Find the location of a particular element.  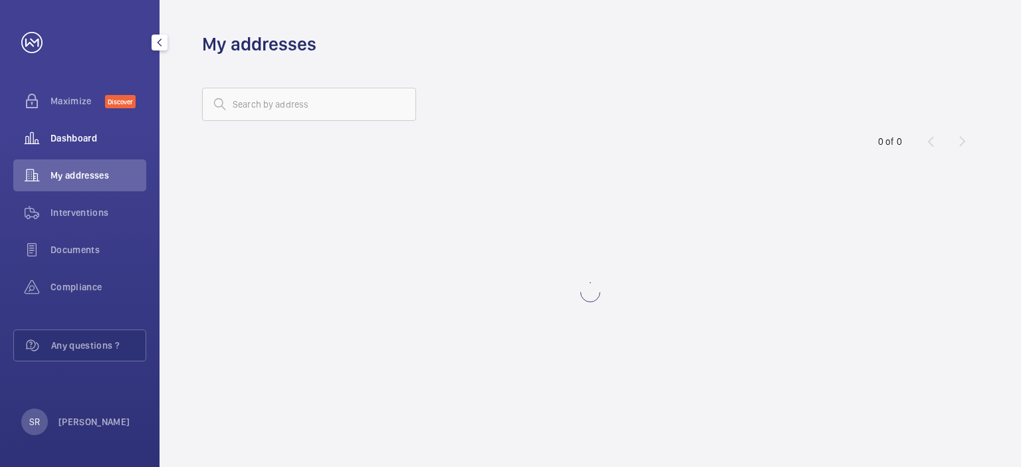

div: 0 of 0 is located at coordinates (890, 142).